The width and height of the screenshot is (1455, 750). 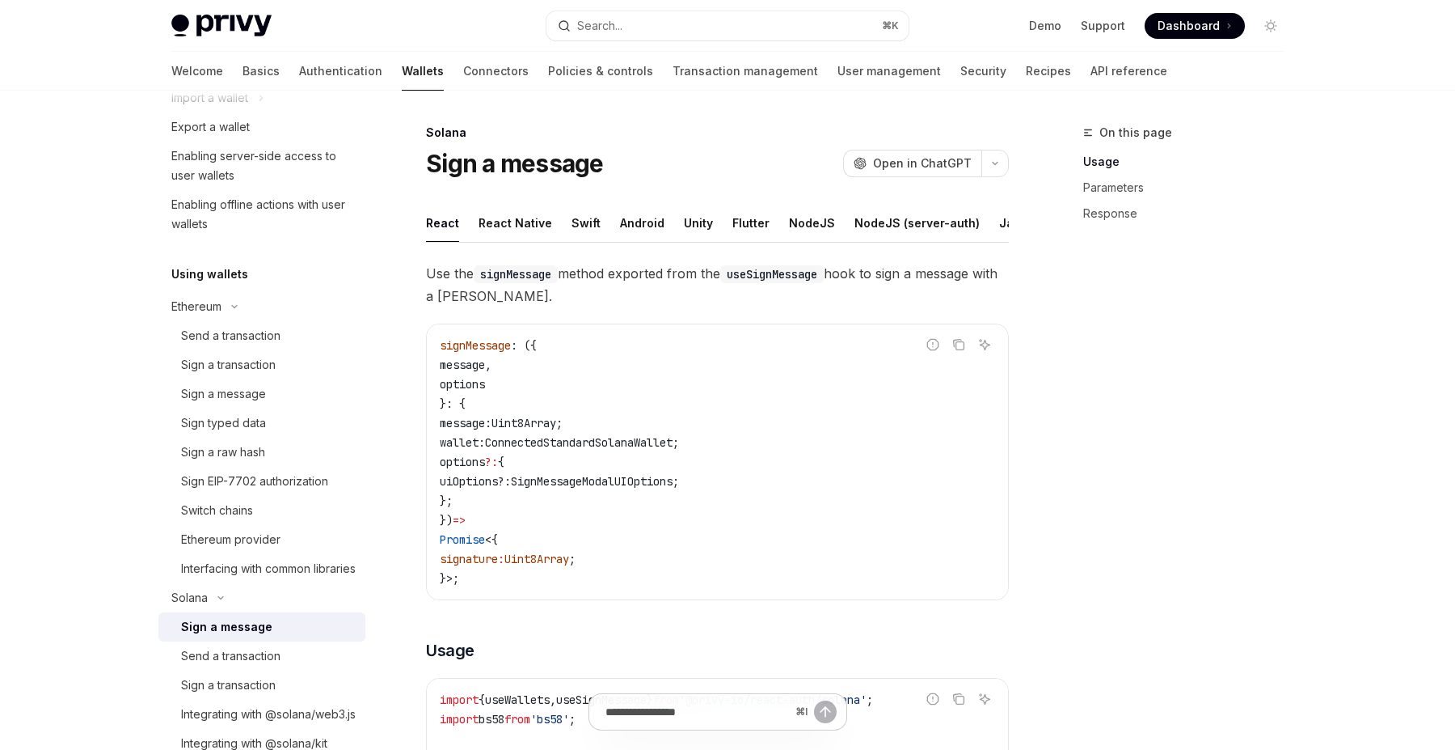 I want to click on div: React Native, so click(x=515, y=222).